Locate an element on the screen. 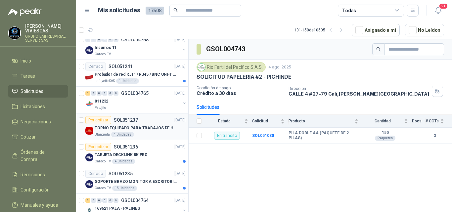  div: Todas is located at coordinates (349, 11).